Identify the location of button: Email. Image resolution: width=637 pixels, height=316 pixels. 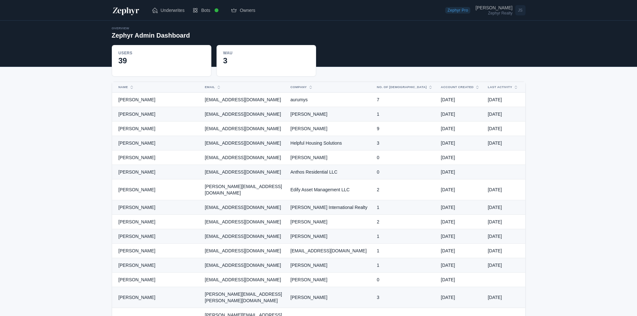
(240, 87).